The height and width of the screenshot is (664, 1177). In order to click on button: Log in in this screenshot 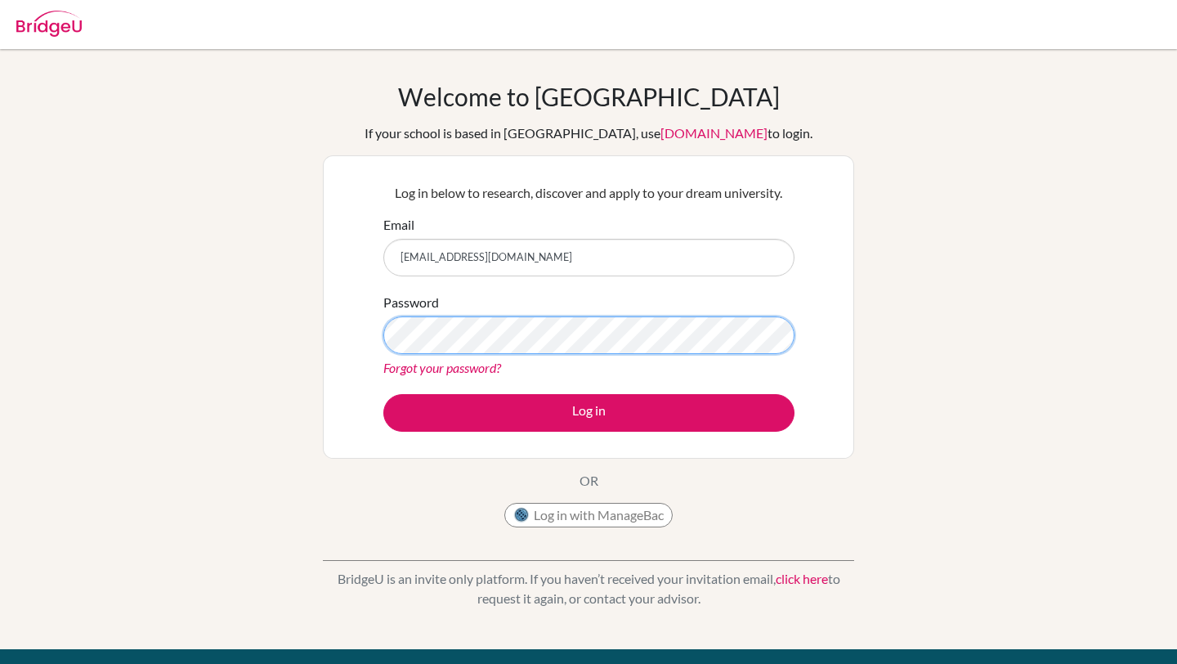, I will do `click(588, 413)`.